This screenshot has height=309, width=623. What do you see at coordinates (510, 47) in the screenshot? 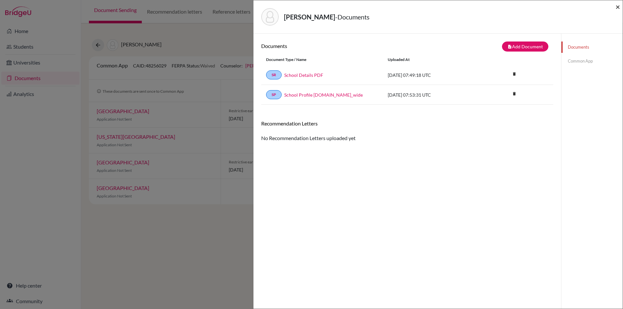
I see `i: note_add` at bounding box center [510, 47].